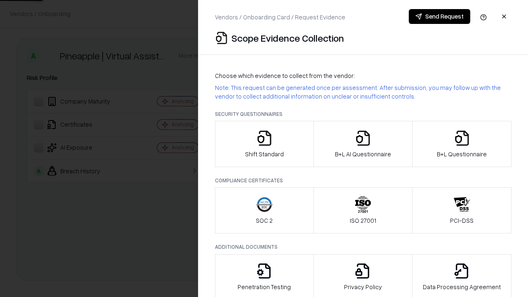 The image size is (528, 297). I want to click on p: Additional Documents, so click(363, 246).